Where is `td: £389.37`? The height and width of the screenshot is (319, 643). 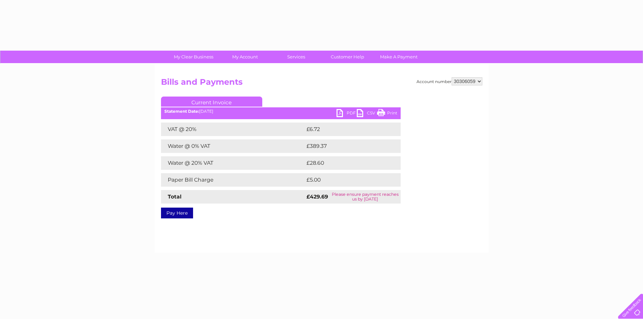 td: £389.37 is located at coordinates (347, 146).